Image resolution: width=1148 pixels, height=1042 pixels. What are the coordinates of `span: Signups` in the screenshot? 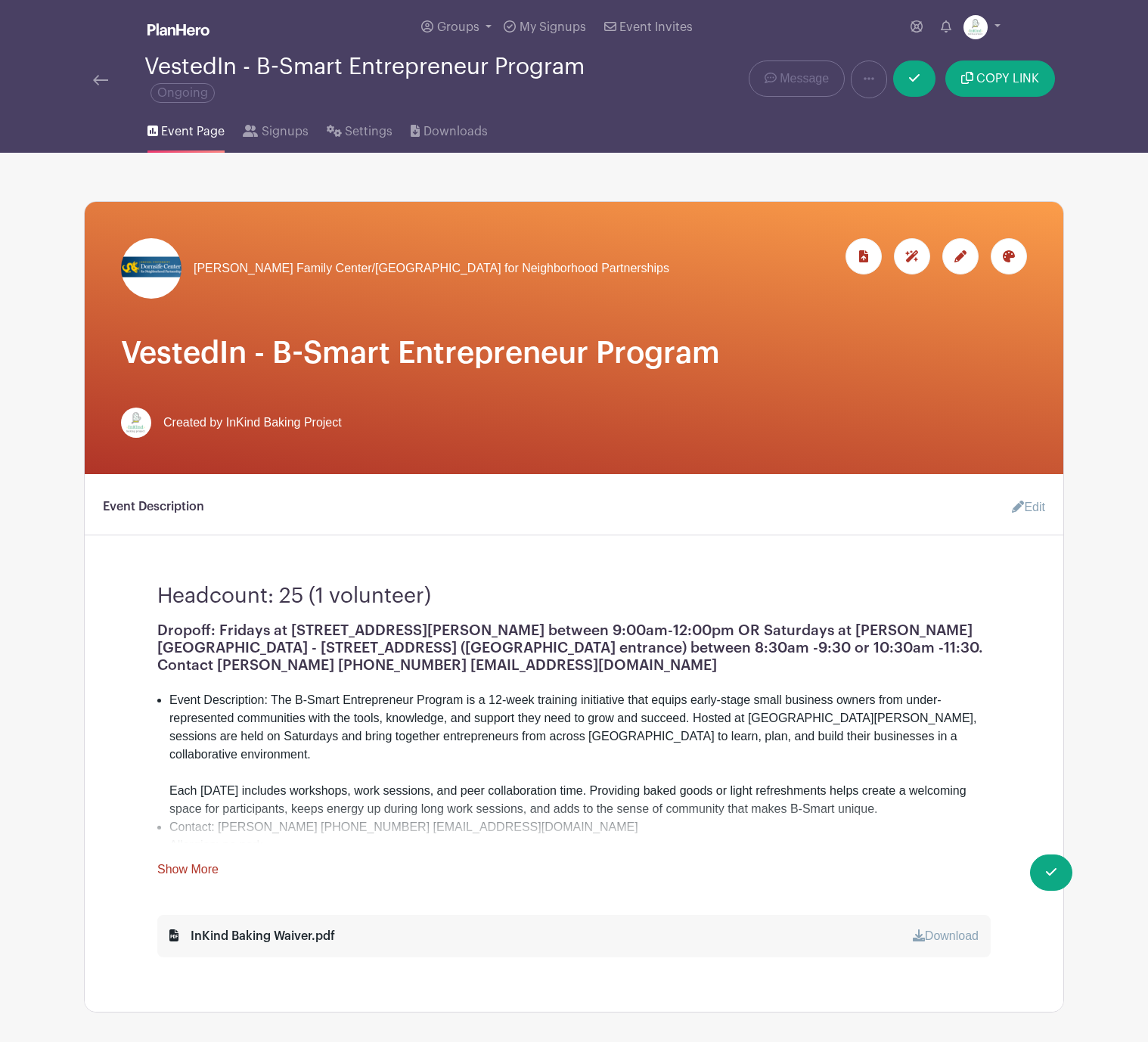 It's located at (285, 132).